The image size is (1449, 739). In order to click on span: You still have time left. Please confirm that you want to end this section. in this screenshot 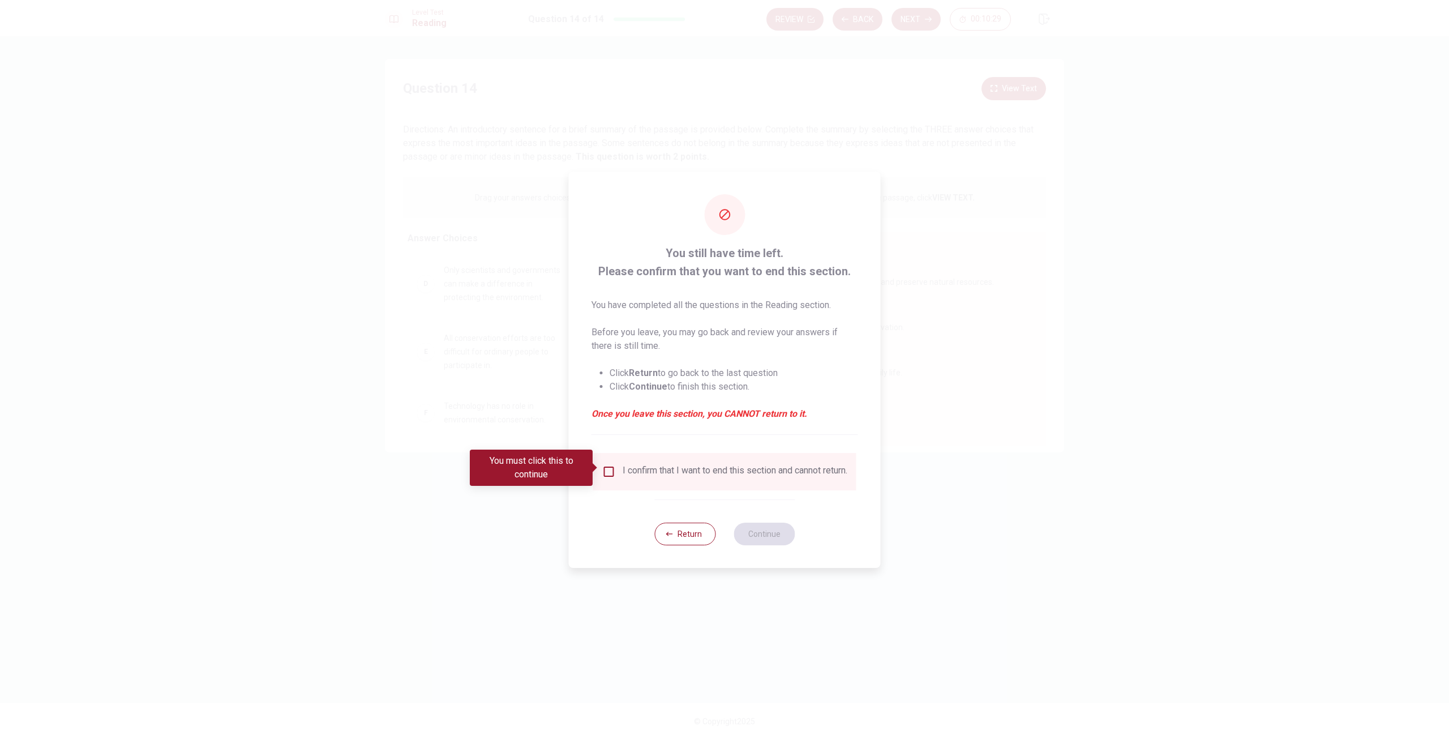, I will do `click(724, 262)`.